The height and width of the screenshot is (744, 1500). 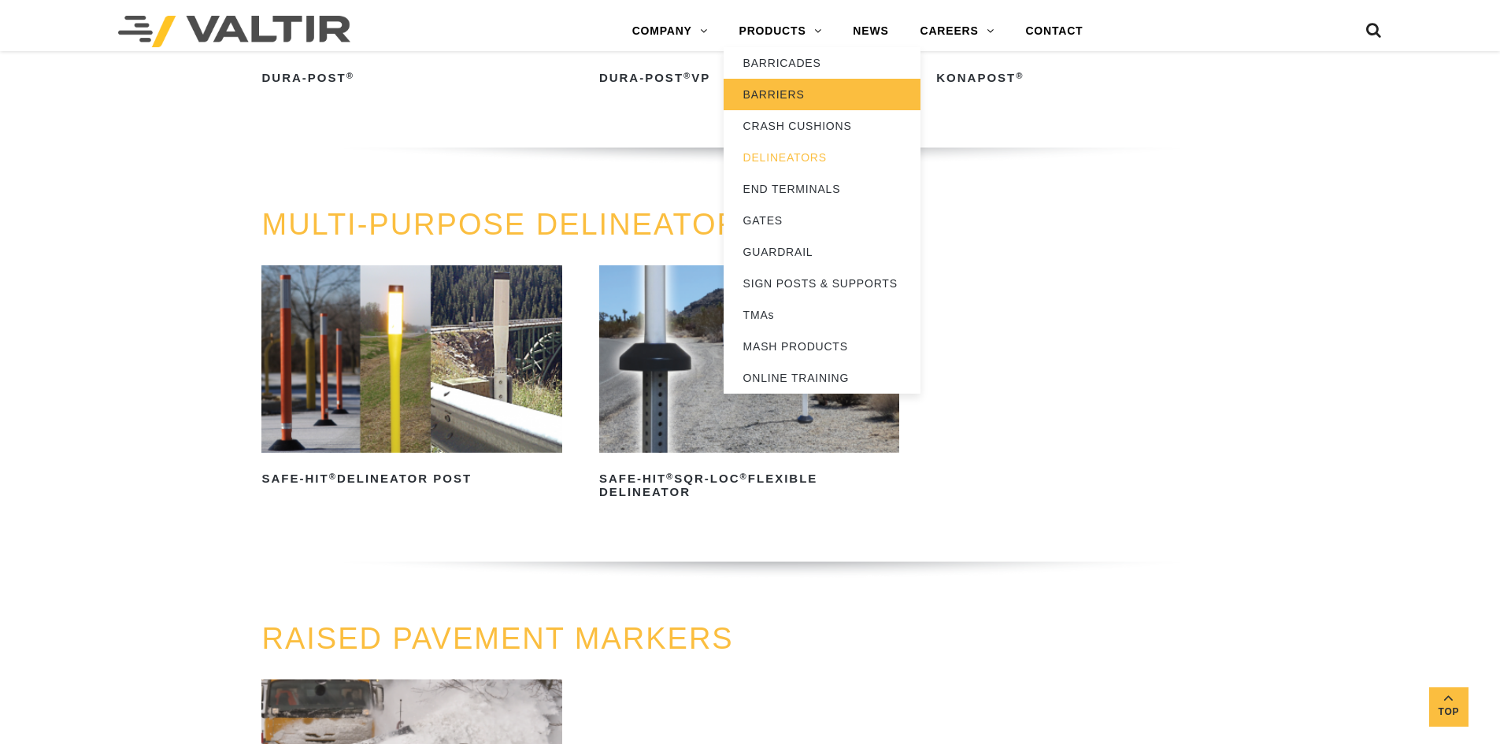 What do you see at coordinates (1053, 31) in the screenshot?
I see `a: CONTACT` at bounding box center [1053, 31].